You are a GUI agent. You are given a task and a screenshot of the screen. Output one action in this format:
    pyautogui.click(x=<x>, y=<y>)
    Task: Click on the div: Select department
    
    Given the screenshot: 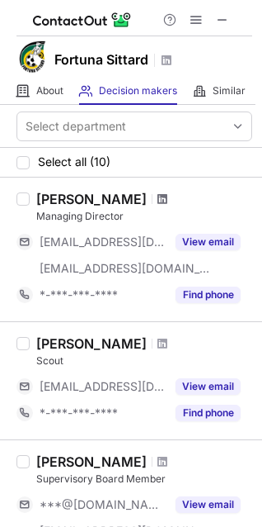 What is the action you would take?
    pyautogui.click(x=76, y=126)
    